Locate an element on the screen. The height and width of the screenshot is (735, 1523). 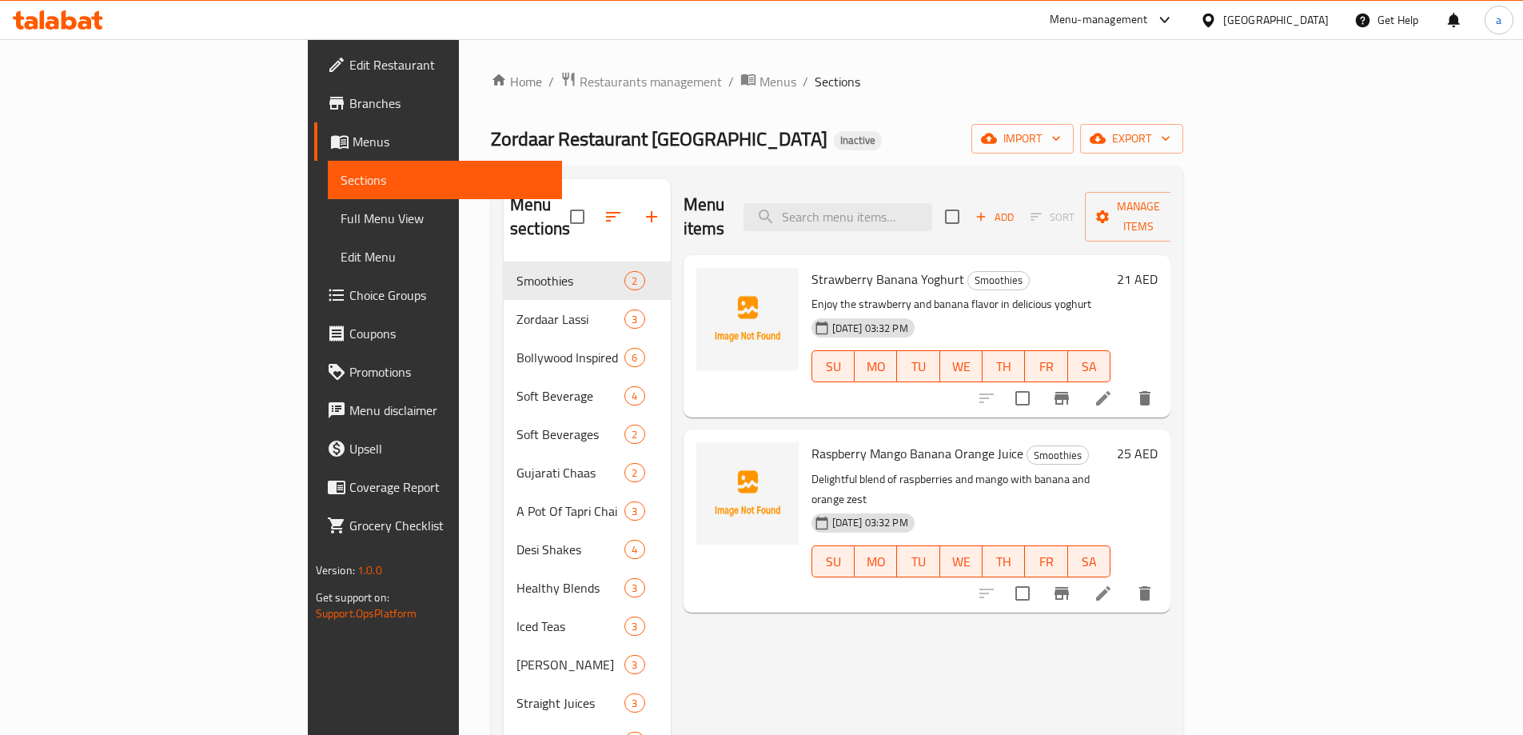
span: TH is located at coordinates (1004, 366).